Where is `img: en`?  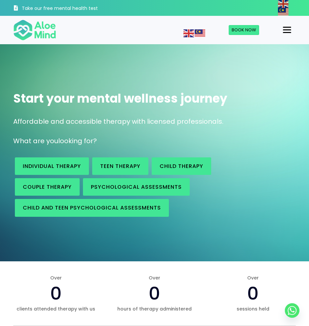
img: en is located at coordinates (189, 33).